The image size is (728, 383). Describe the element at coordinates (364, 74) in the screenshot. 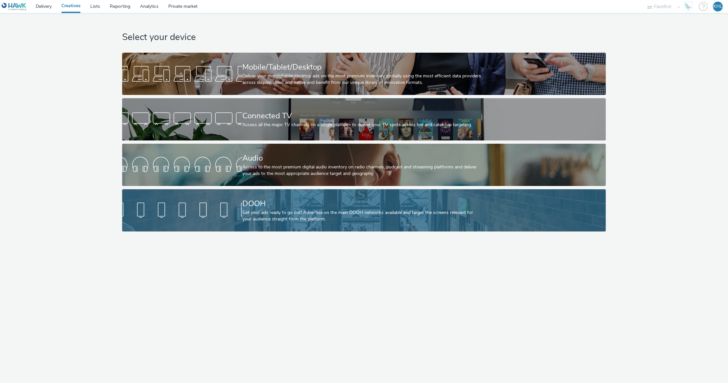

I see `a: Mobile/Tablet/DesktopDeliver your mobile/tablet/desktop ads on the most premium inventory globall...` at that location.